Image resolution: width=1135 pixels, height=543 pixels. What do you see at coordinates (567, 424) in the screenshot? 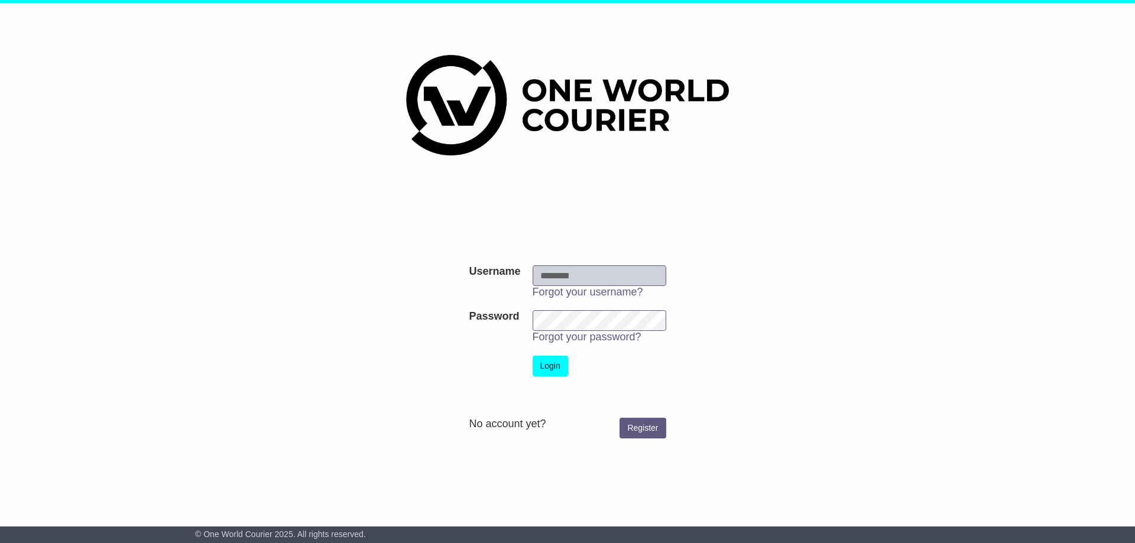
I see `div: No account yet?` at bounding box center [567, 424].